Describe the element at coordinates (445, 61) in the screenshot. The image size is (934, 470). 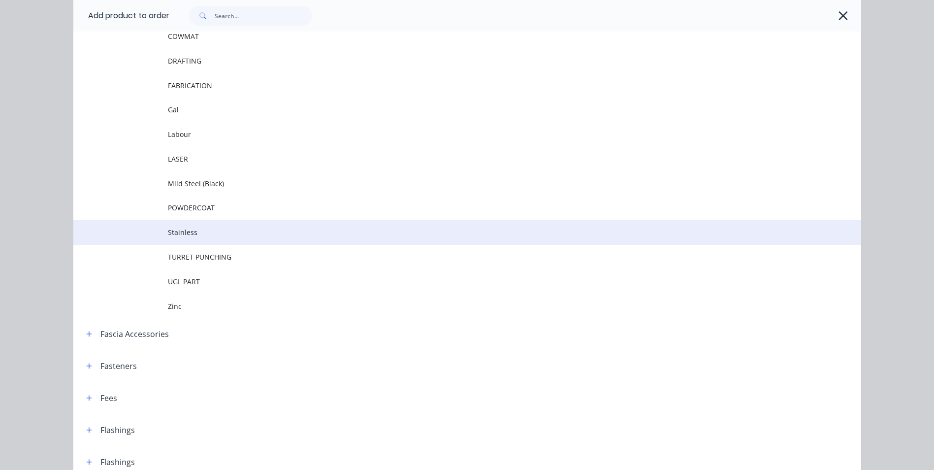
I see `span: DRAFTING` at that location.